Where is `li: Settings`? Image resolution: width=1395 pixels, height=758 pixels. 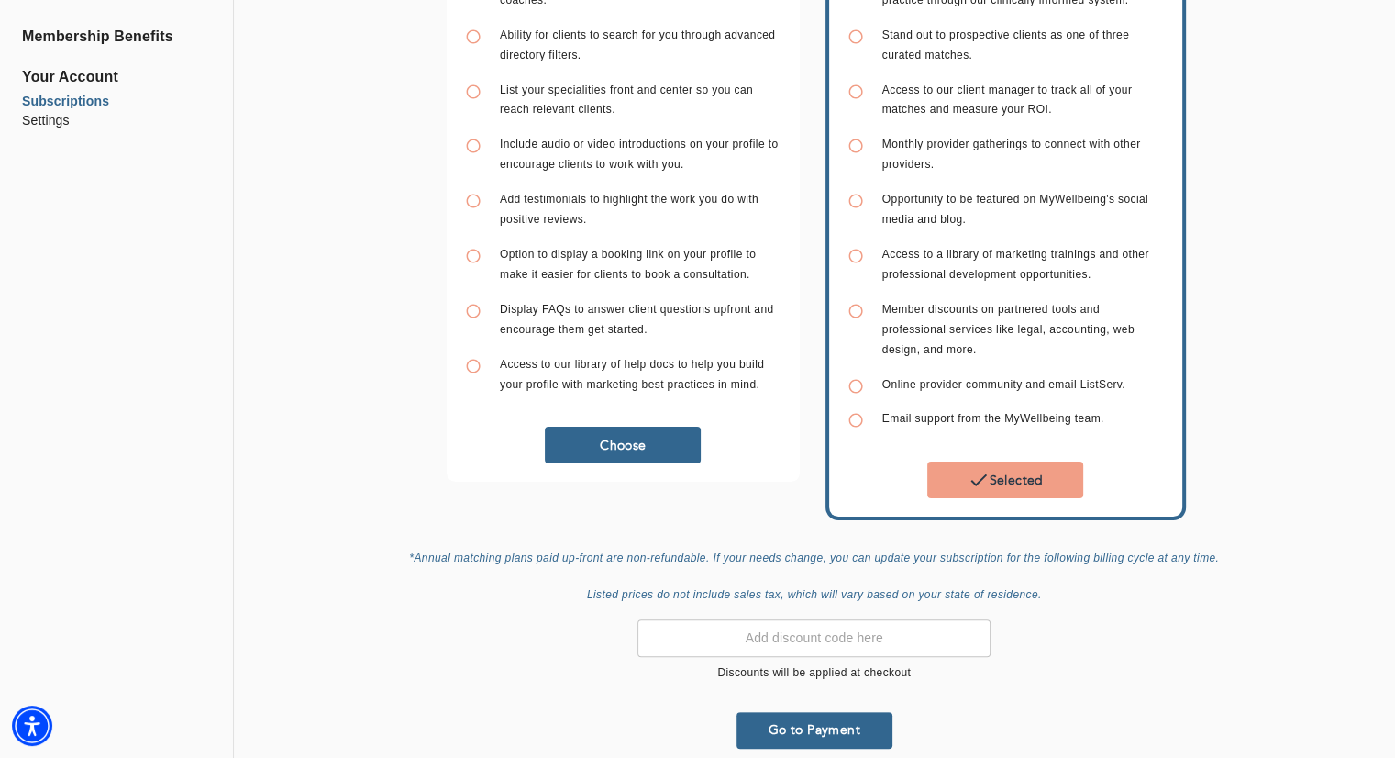
li: Settings is located at coordinates (117, 120).